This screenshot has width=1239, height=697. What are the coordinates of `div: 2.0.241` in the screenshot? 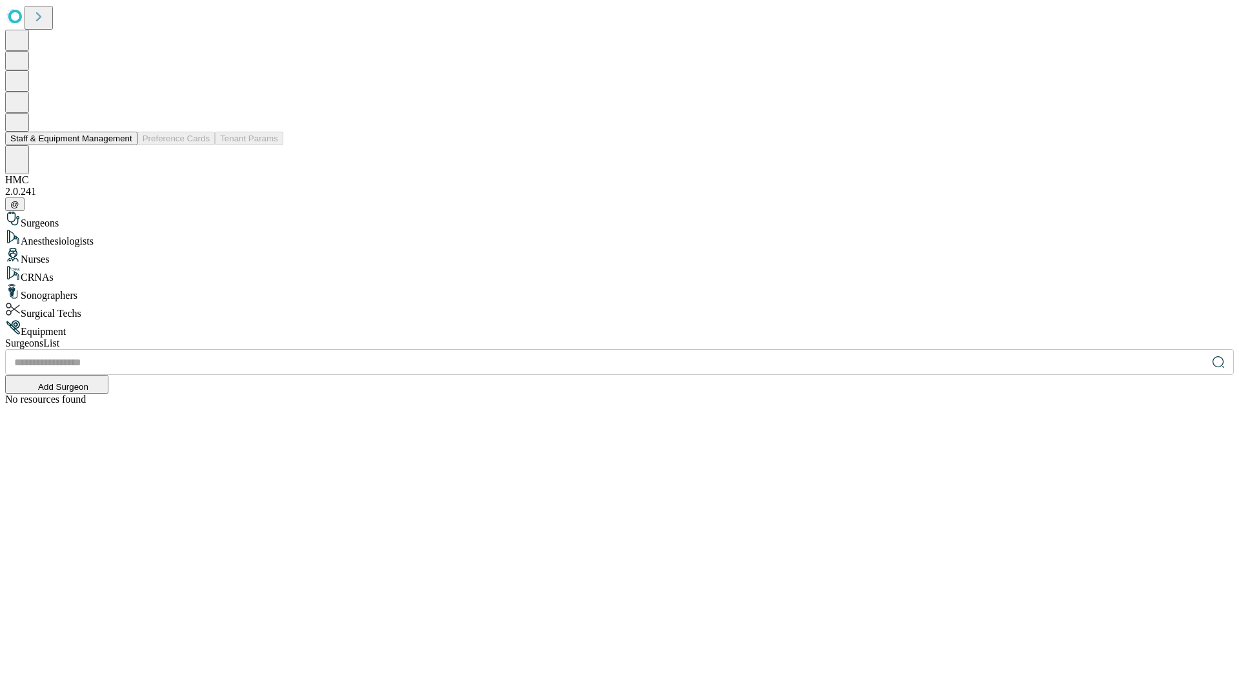 It's located at (620, 192).